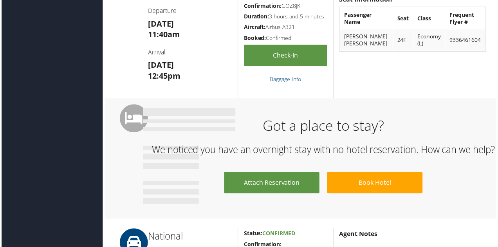  I want to click on td: 24F, so click(404, 40).